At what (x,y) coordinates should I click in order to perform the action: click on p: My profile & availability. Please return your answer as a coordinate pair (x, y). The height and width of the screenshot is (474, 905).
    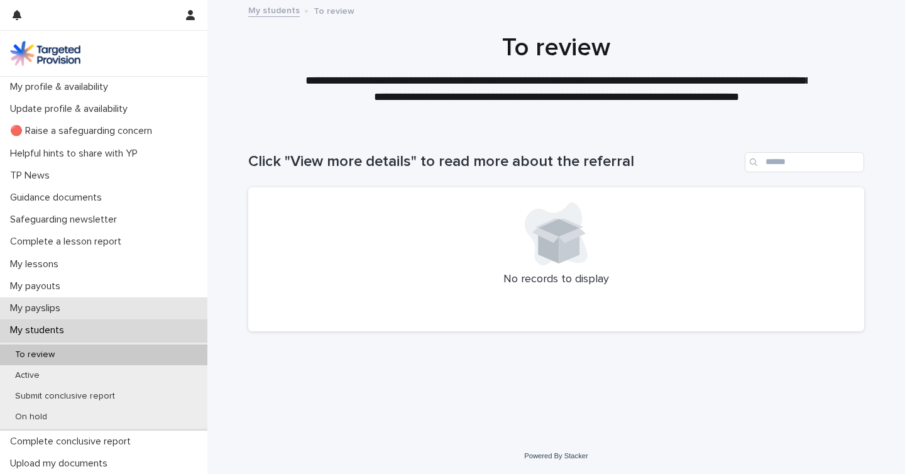
    Looking at the image, I should click on (62, 87).